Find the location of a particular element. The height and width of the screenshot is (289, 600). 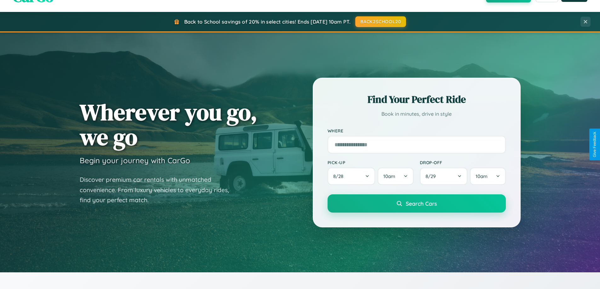

label: Pick-up is located at coordinates (370, 162).